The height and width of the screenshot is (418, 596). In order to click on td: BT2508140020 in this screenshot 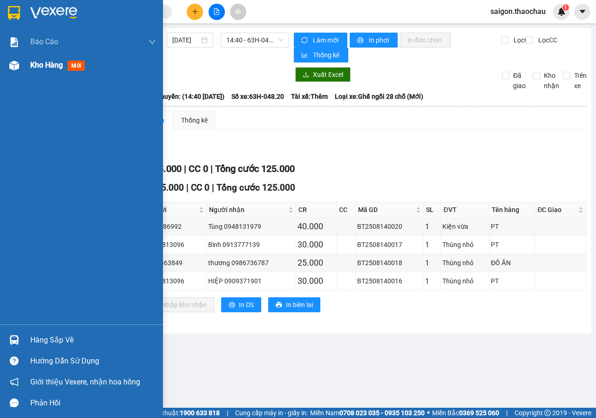, I will do `click(390, 226)`.